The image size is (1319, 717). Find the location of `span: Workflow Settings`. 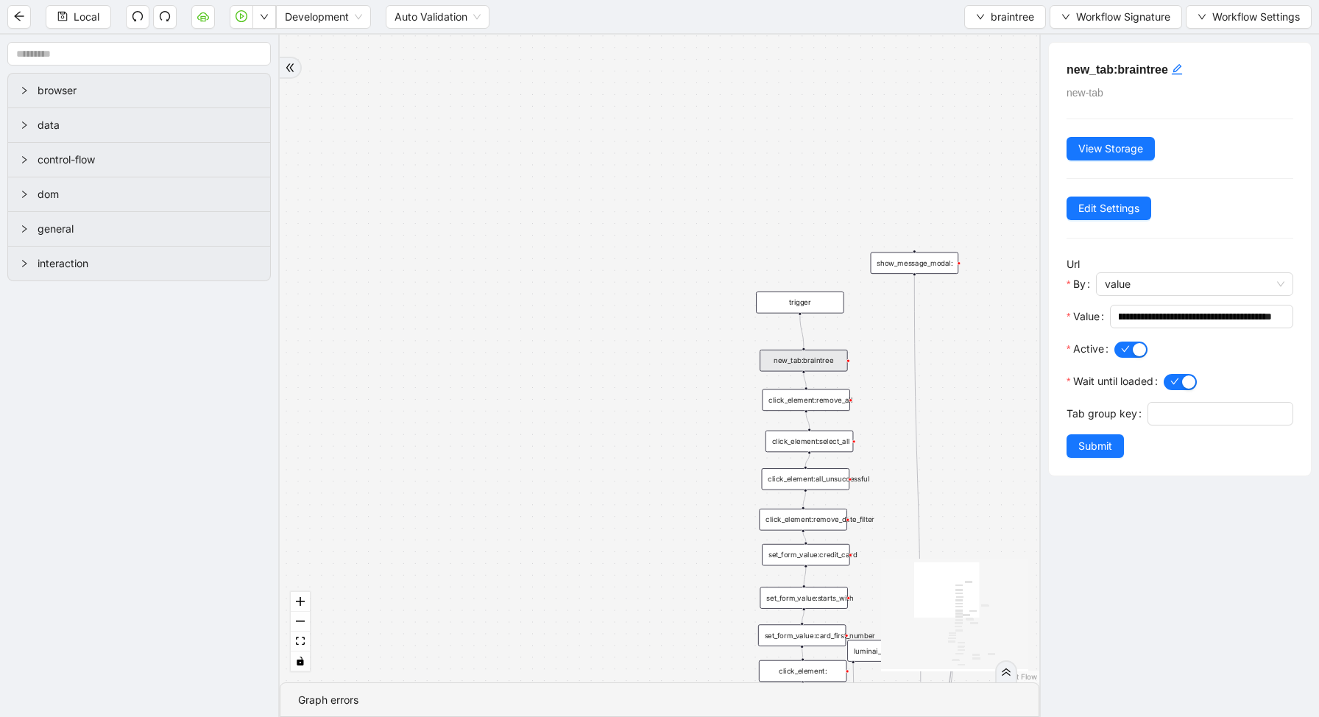

span: Workflow Settings is located at coordinates (1256, 17).